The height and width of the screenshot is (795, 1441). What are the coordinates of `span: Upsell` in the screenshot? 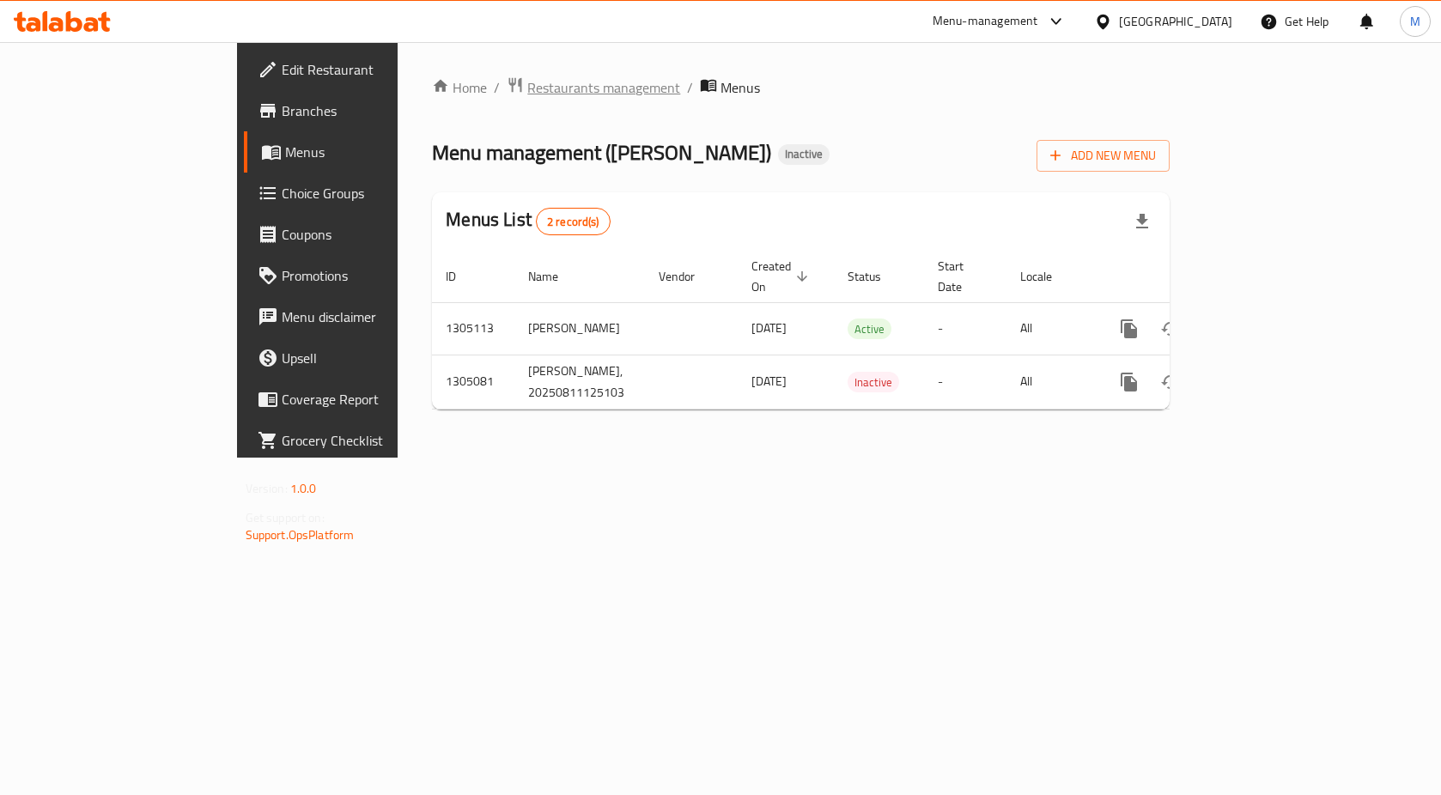 It's located at (373, 358).